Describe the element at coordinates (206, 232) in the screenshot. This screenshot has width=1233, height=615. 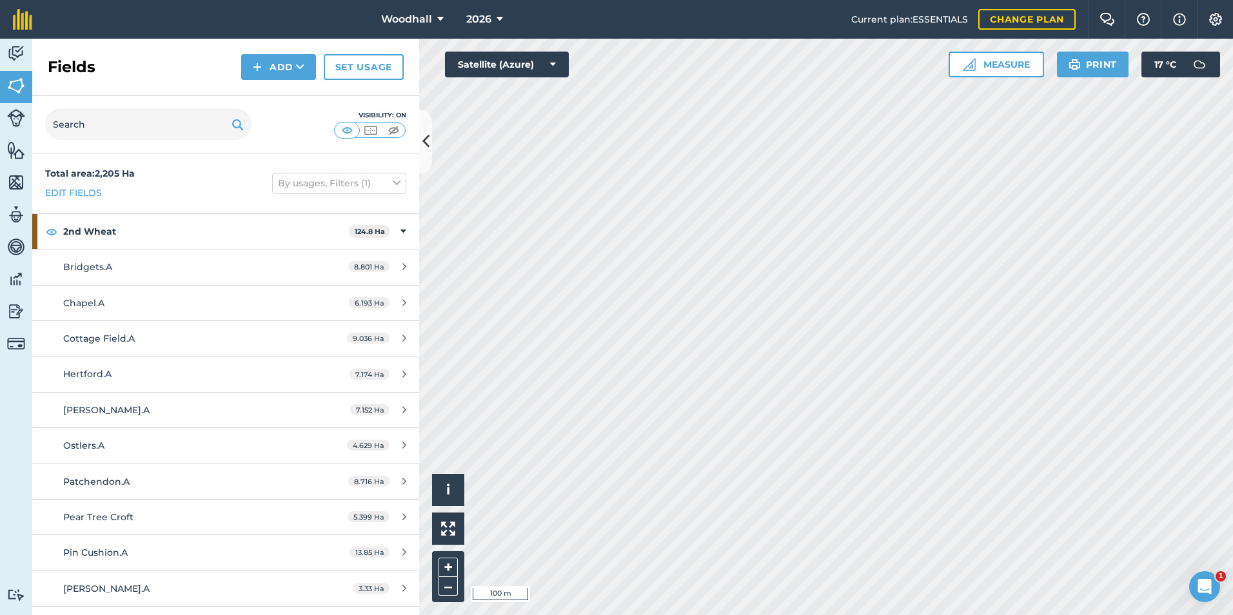
I see `strong: 2nd Wheat` at that location.